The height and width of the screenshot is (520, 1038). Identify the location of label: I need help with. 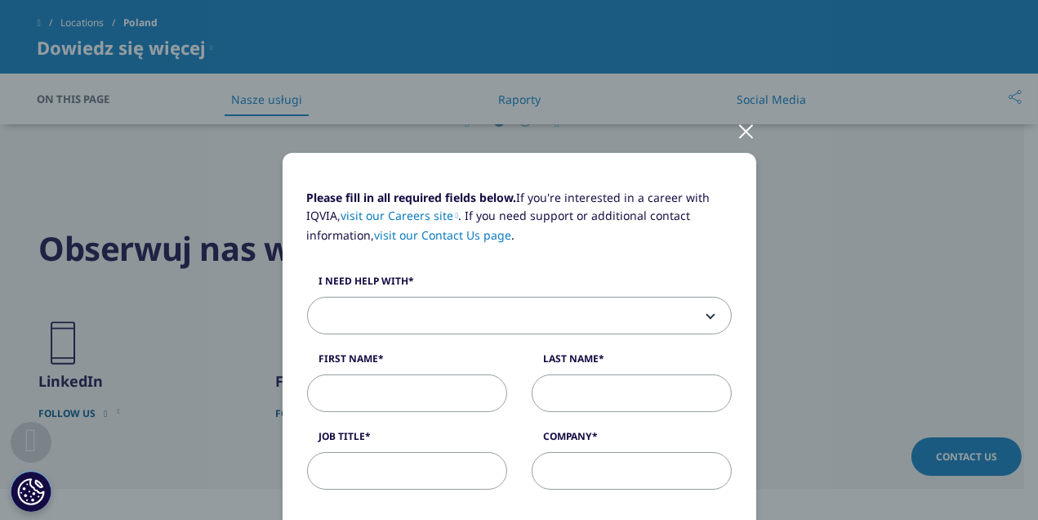
(520, 285).